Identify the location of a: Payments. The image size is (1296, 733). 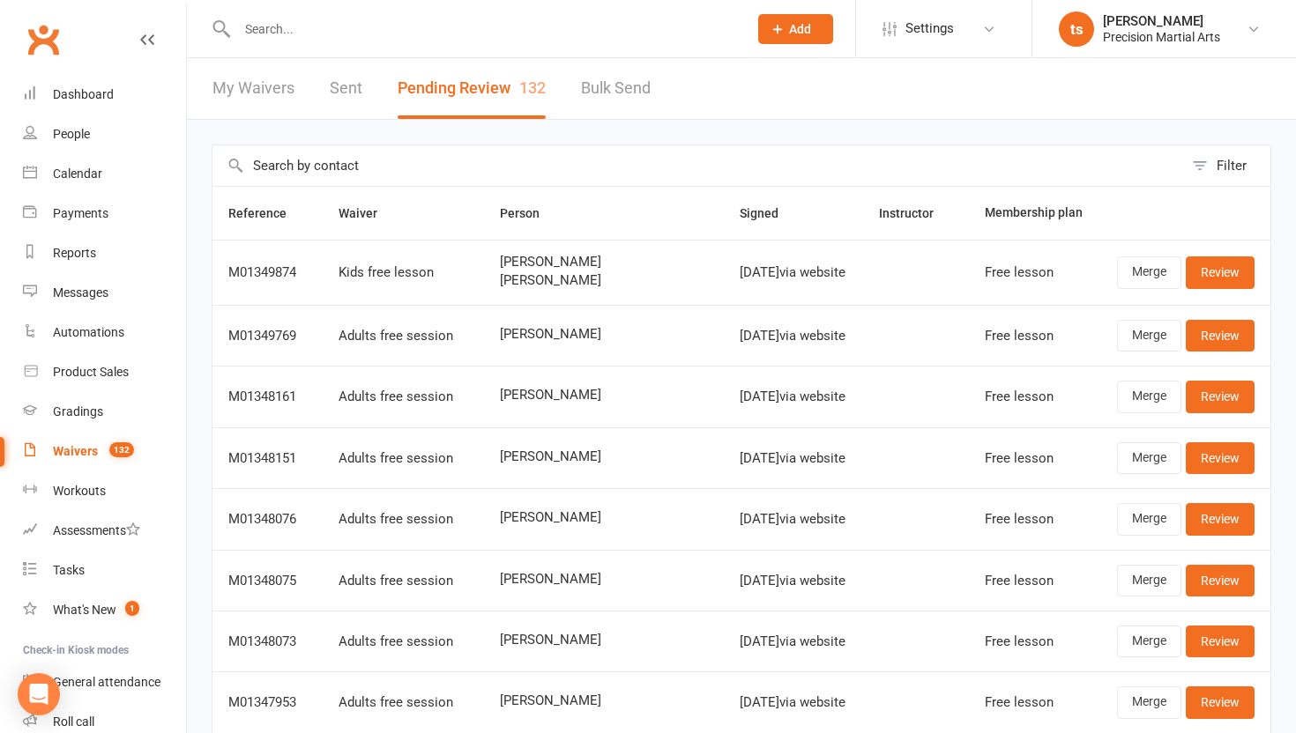
(104, 213).